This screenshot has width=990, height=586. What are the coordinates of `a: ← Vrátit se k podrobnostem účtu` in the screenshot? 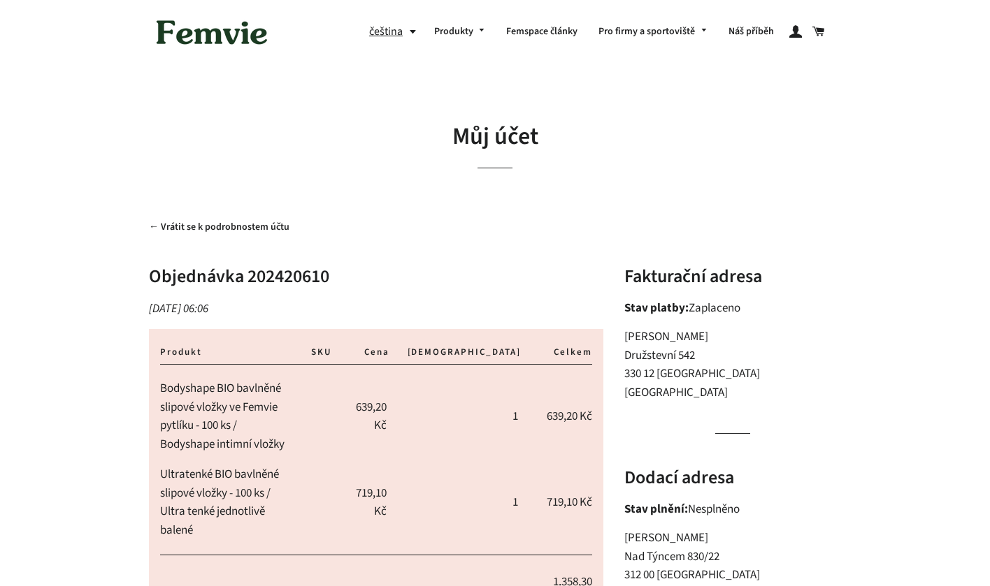 It's located at (219, 227).